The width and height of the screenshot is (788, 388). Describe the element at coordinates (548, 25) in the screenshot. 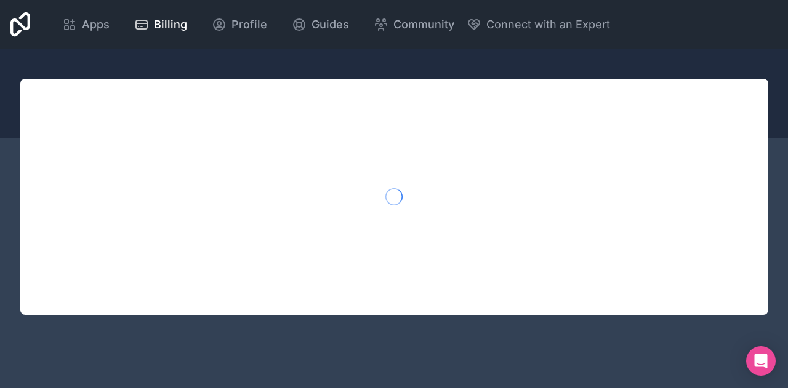

I see `span: Connect with an Expert` at that location.